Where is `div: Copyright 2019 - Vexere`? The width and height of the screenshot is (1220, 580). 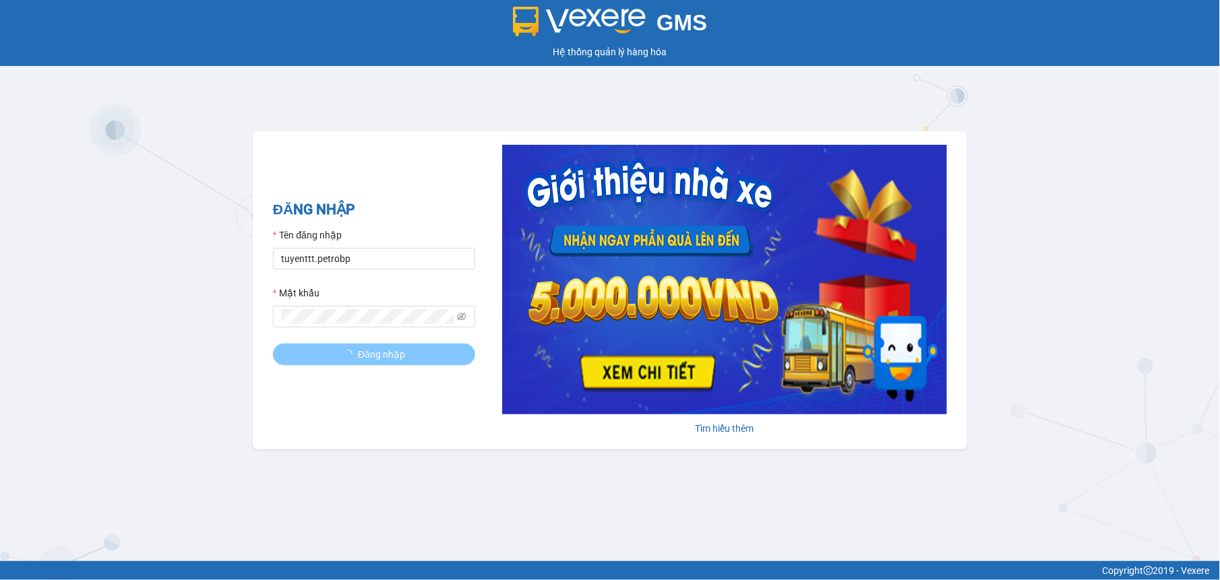 div: Copyright 2019 - Vexere is located at coordinates (610, 571).